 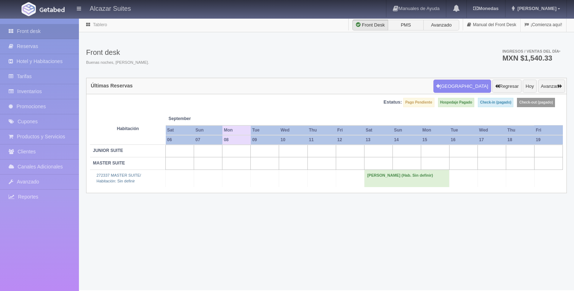 What do you see at coordinates (108, 151) in the screenshot?
I see `b: JUNIOR SUITE` at bounding box center [108, 151].